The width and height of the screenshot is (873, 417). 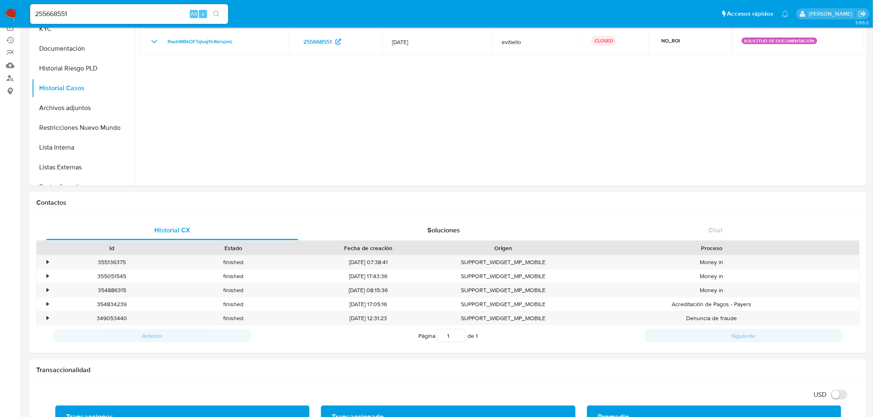 What do you see at coordinates (112, 276) in the screenshot?
I see `div: 355051545` at bounding box center [112, 276].